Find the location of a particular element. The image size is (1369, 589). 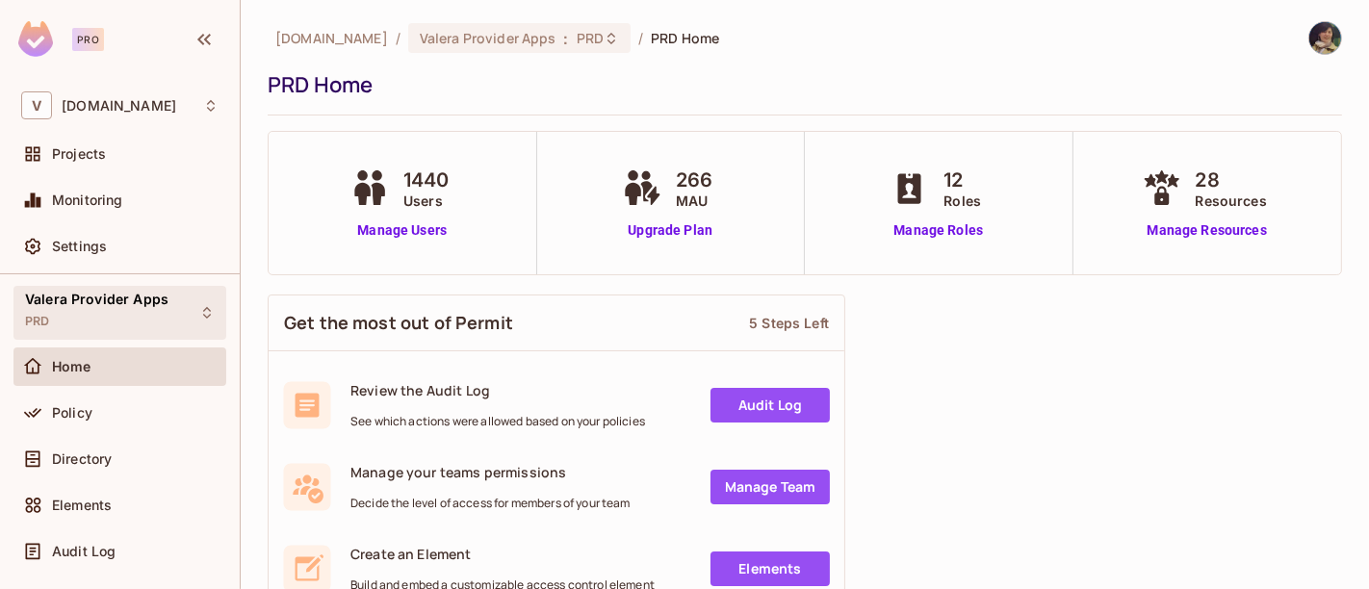

span: Decide the level of access for members of your team is located at coordinates (490, 504).